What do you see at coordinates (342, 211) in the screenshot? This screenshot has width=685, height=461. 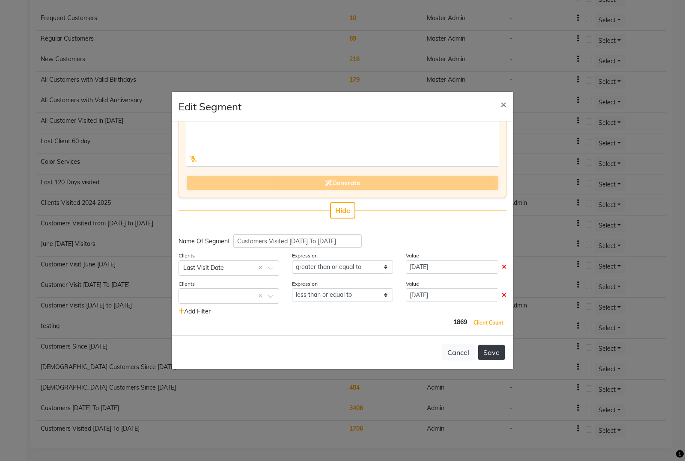 I see `button: Hide` at bounding box center [342, 211].